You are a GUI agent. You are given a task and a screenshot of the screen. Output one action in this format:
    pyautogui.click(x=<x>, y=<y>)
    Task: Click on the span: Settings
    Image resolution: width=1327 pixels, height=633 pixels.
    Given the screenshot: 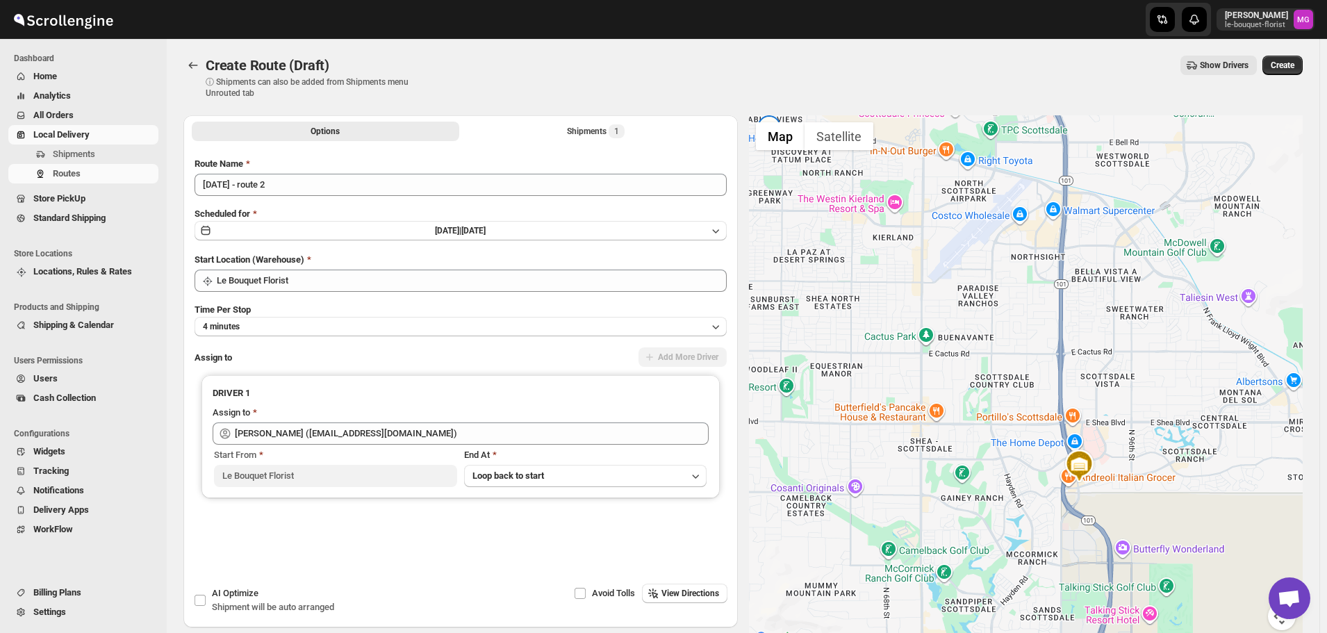 What is the action you would take?
    pyautogui.click(x=49, y=611)
    